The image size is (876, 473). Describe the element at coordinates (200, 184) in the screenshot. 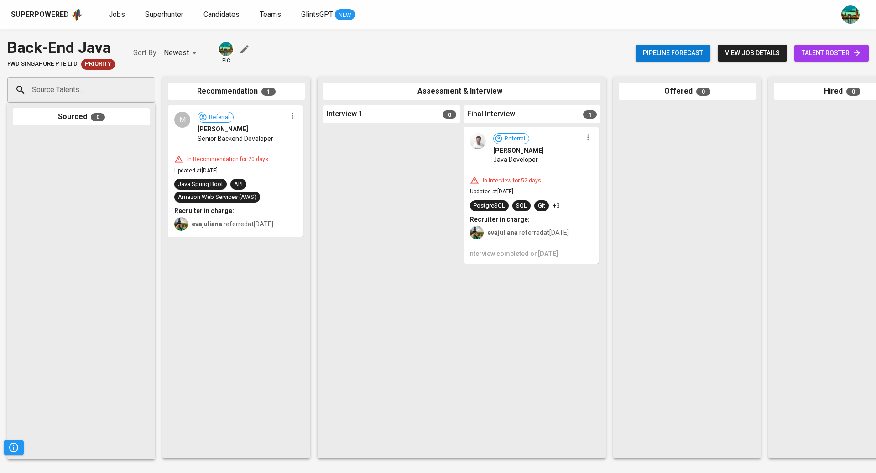

I see `div: Java Spring Boot` at that location.